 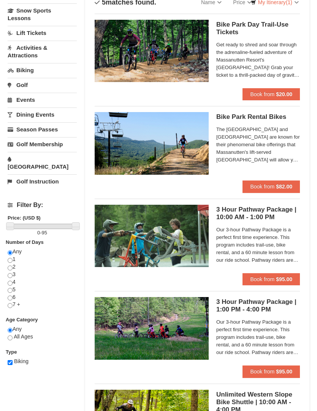 What do you see at coordinates (284, 187) in the screenshot?
I see `strong: $82.00` at bounding box center [284, 187].